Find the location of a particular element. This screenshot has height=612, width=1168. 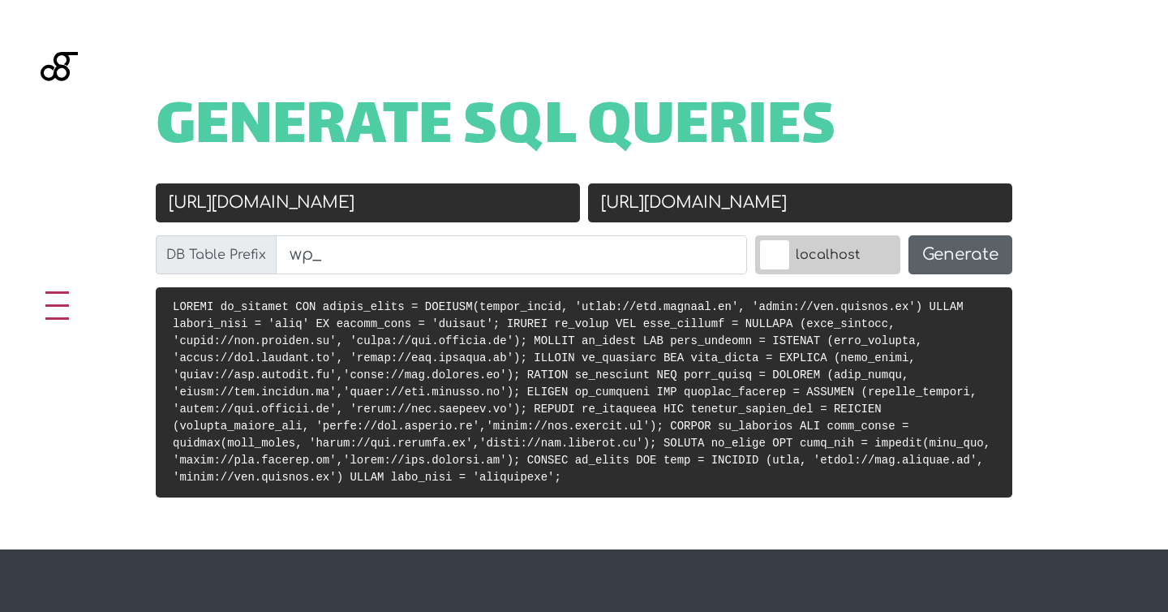

input: New URL is located at coordinates (800, 203).